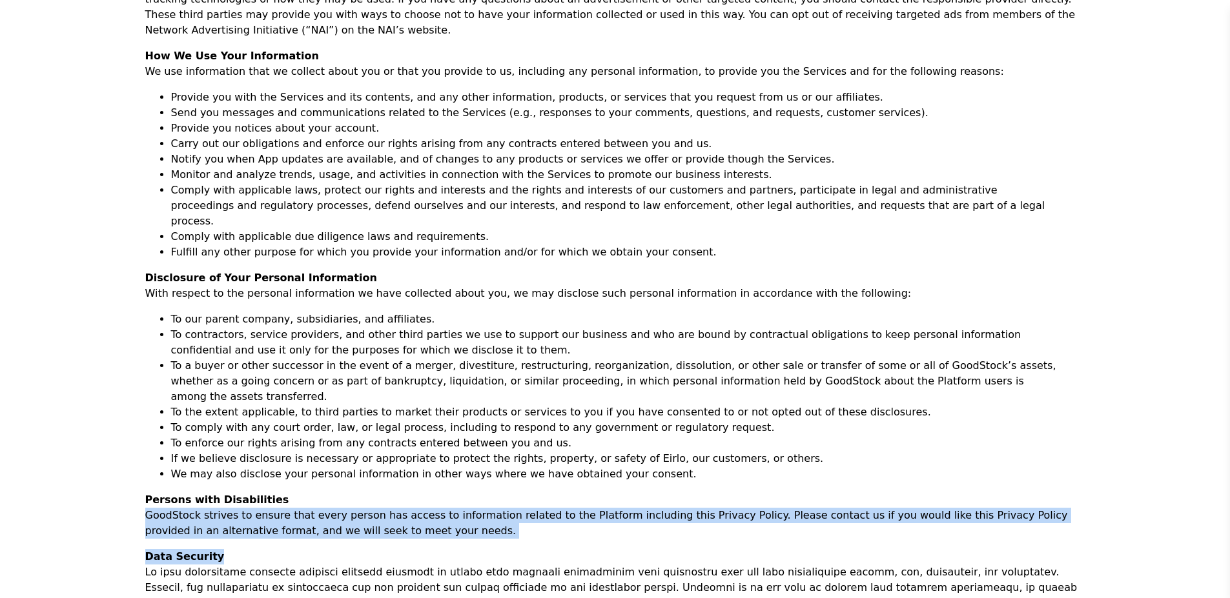  I want to click on li: If we believe disclosure is necessary or appropriate to protect the rights, property, or safety o..., so click(615, 459).